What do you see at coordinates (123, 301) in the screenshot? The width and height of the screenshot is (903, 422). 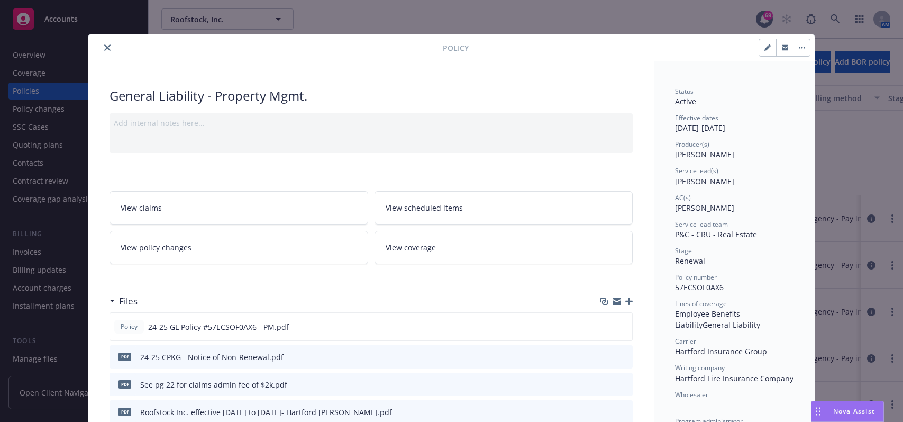 I see `div: Files` at bounding box center [123, 301].